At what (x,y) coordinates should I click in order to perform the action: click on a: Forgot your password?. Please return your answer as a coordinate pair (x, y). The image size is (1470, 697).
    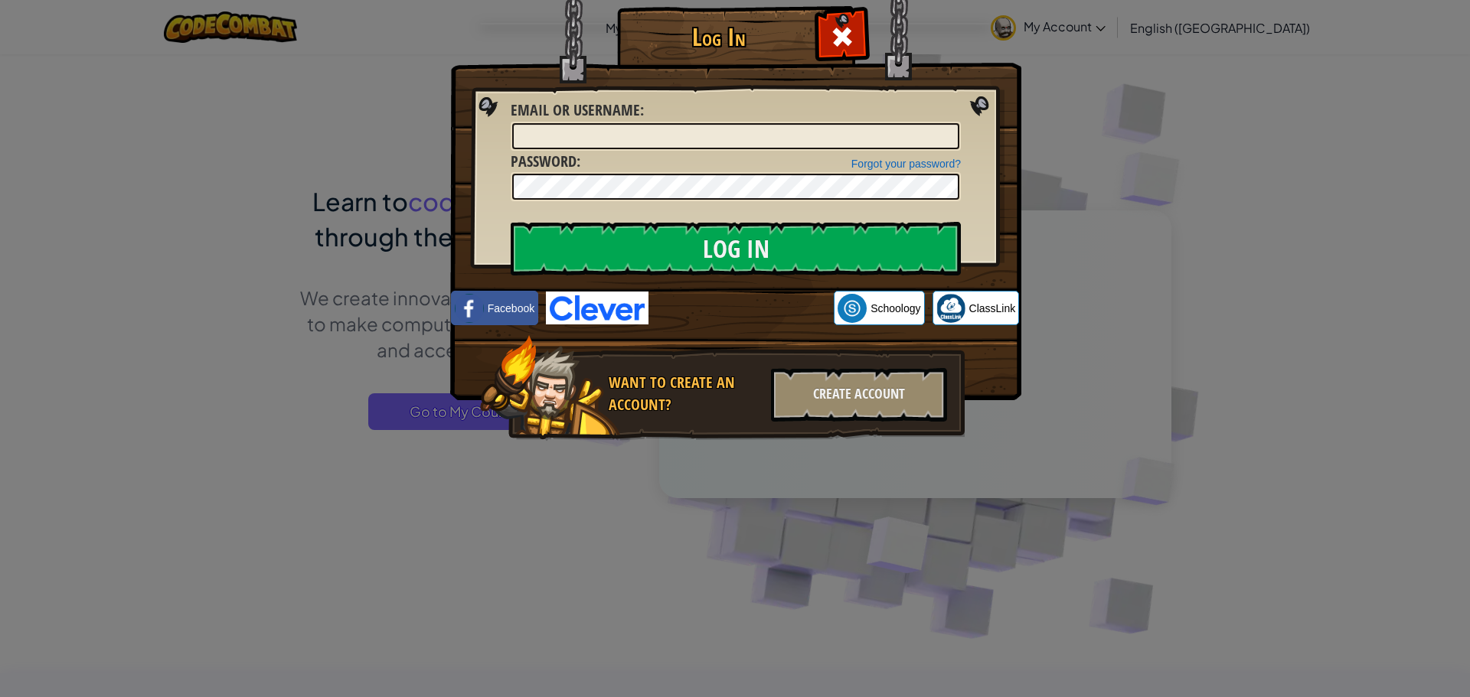
    Looking at the image, I should click on (906, 164).